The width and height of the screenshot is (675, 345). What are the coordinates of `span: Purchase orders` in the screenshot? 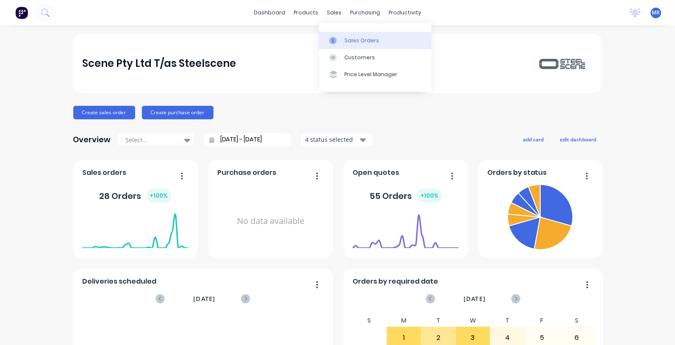 It's located at (247, 173).